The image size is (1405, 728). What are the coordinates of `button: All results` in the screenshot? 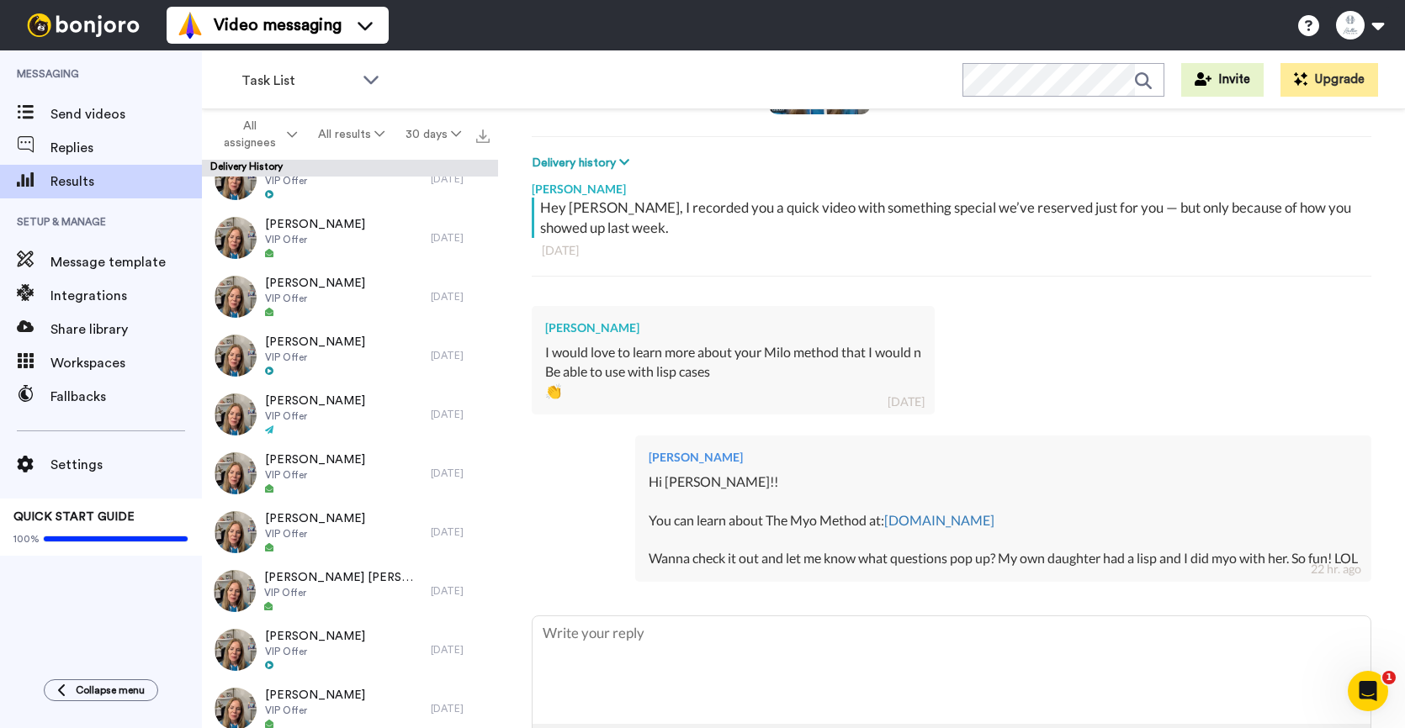 It's located at (352, 135).